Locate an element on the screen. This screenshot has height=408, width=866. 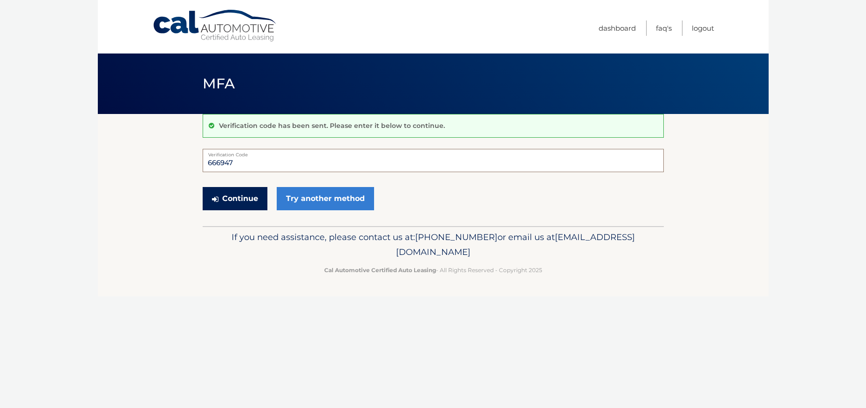
input: Verification Code is located at coordinates (433, 161).